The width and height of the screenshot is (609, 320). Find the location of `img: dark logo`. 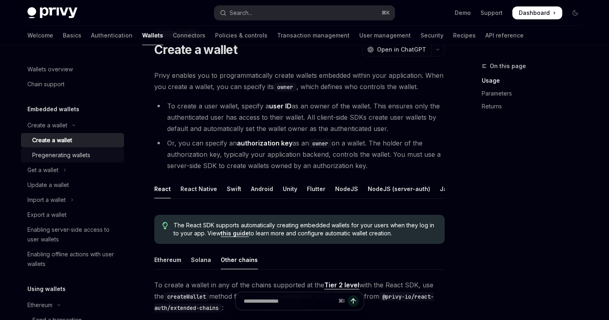

img: dark logo is located at coordinates (52, 13).